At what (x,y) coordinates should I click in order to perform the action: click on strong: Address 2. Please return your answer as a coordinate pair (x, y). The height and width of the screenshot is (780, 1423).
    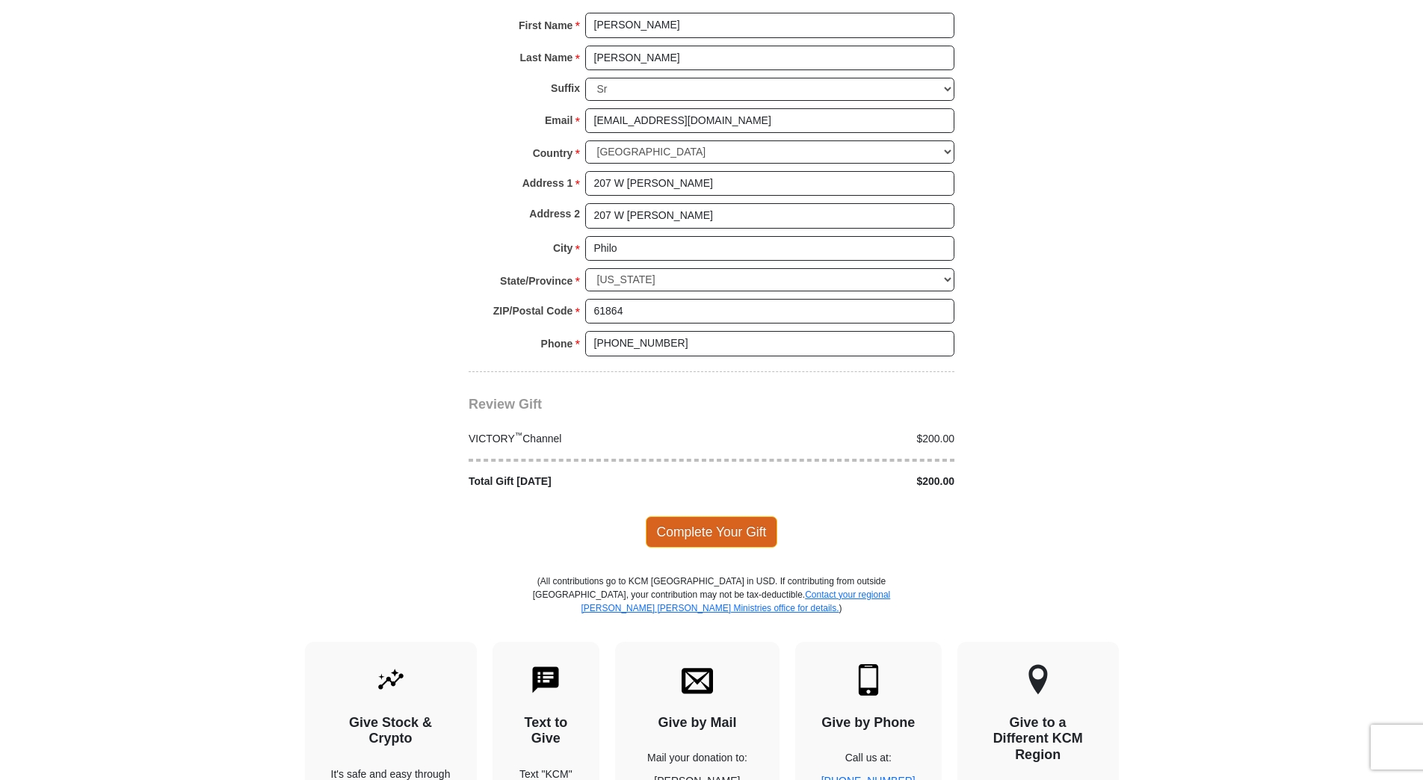
    Looking at the image, I should click on (554, 214).